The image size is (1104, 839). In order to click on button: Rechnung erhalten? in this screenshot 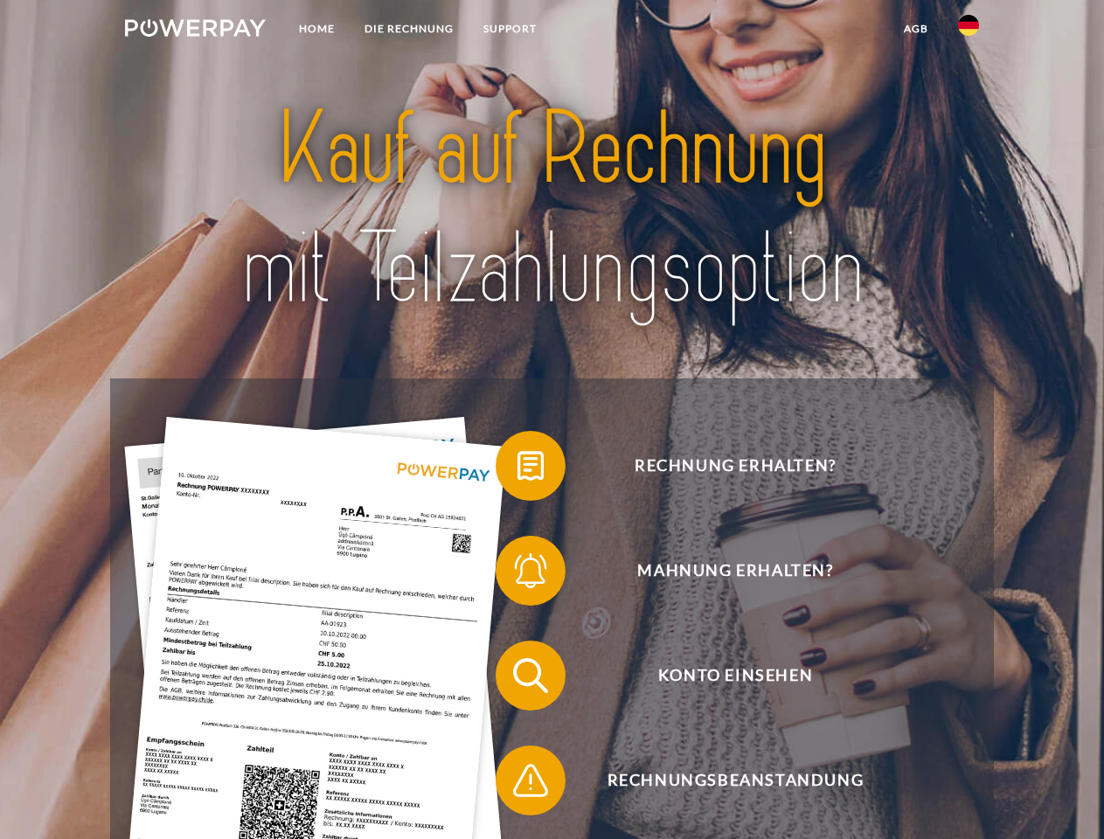, I will do `click(723, 466)`.